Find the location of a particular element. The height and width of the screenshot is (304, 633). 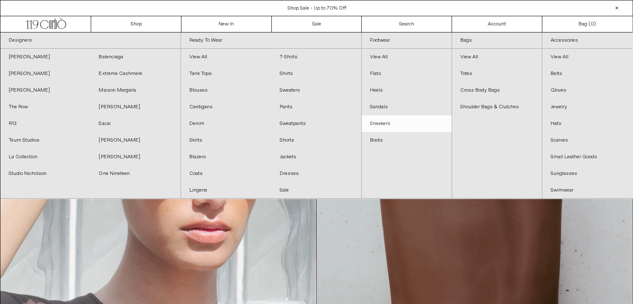

a: Designers is located at coordinates (90, 40).